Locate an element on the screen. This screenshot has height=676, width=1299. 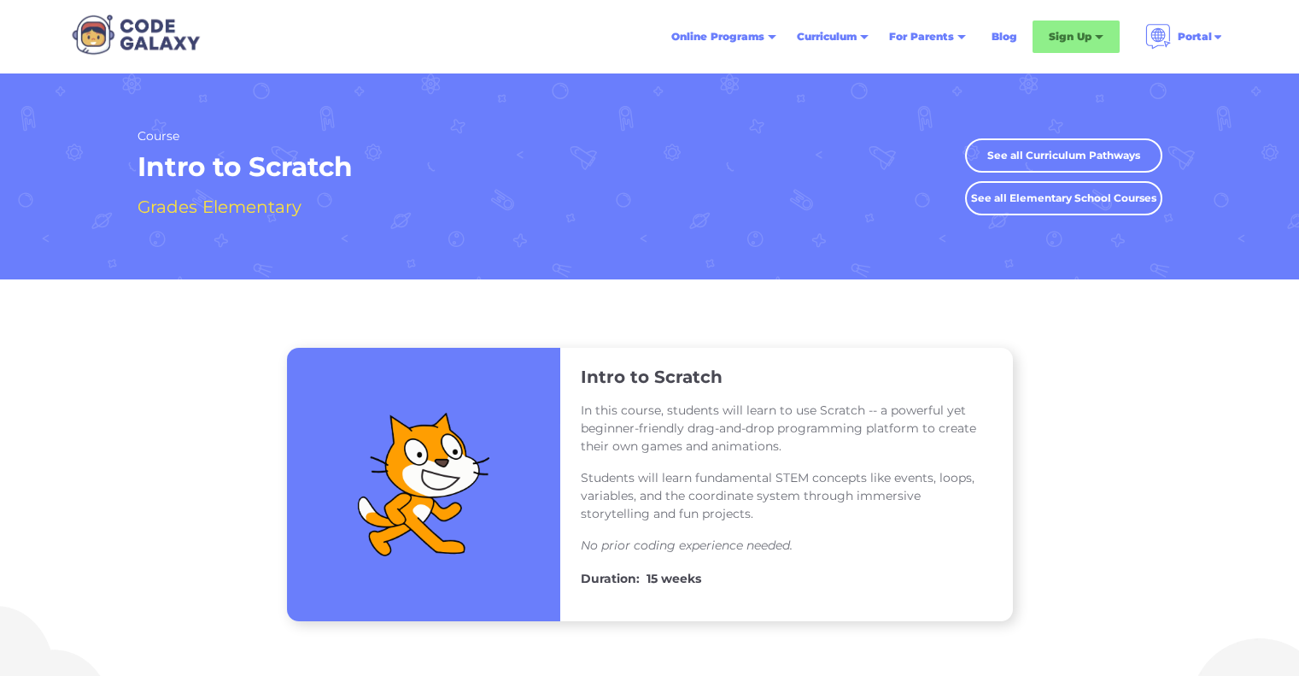
h2: Course is located at coordinates (245, 136).